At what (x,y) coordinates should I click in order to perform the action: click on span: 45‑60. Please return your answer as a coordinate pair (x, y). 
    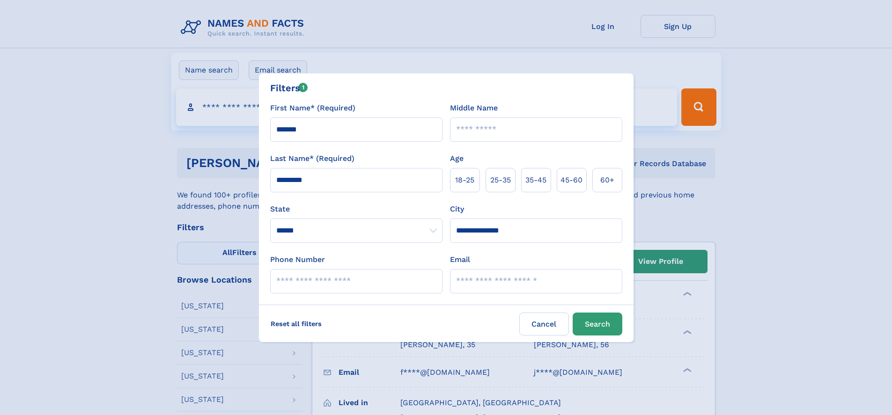
    Looking at the image, I should click on (571, 180).